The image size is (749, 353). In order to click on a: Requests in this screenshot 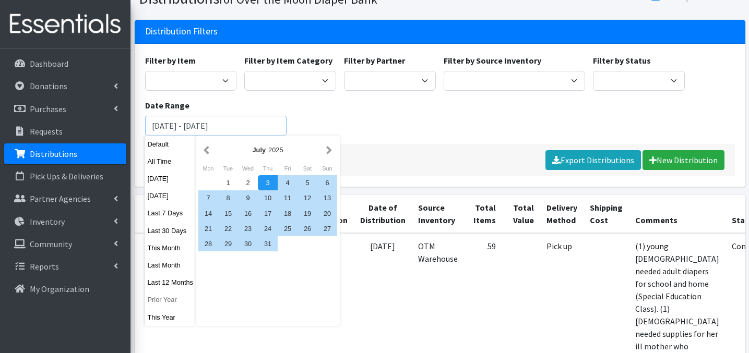, I will do `click(65, 131)`.